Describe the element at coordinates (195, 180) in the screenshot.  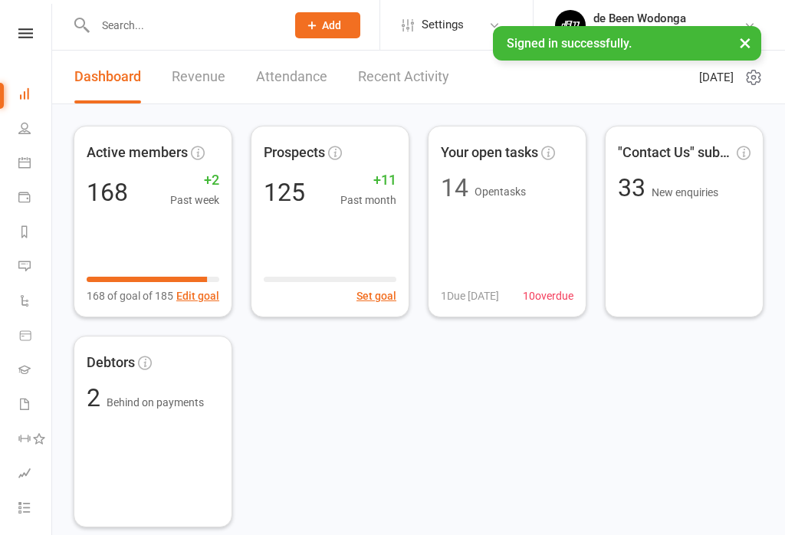
I see `span: +2` at that location.